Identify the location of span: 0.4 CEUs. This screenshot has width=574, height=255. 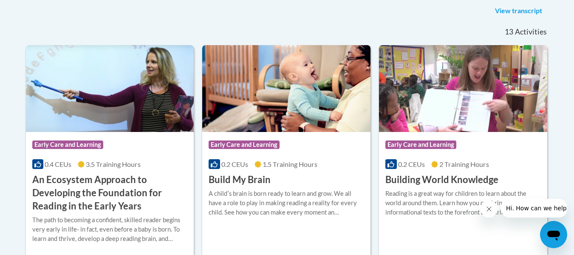
(58, 164).